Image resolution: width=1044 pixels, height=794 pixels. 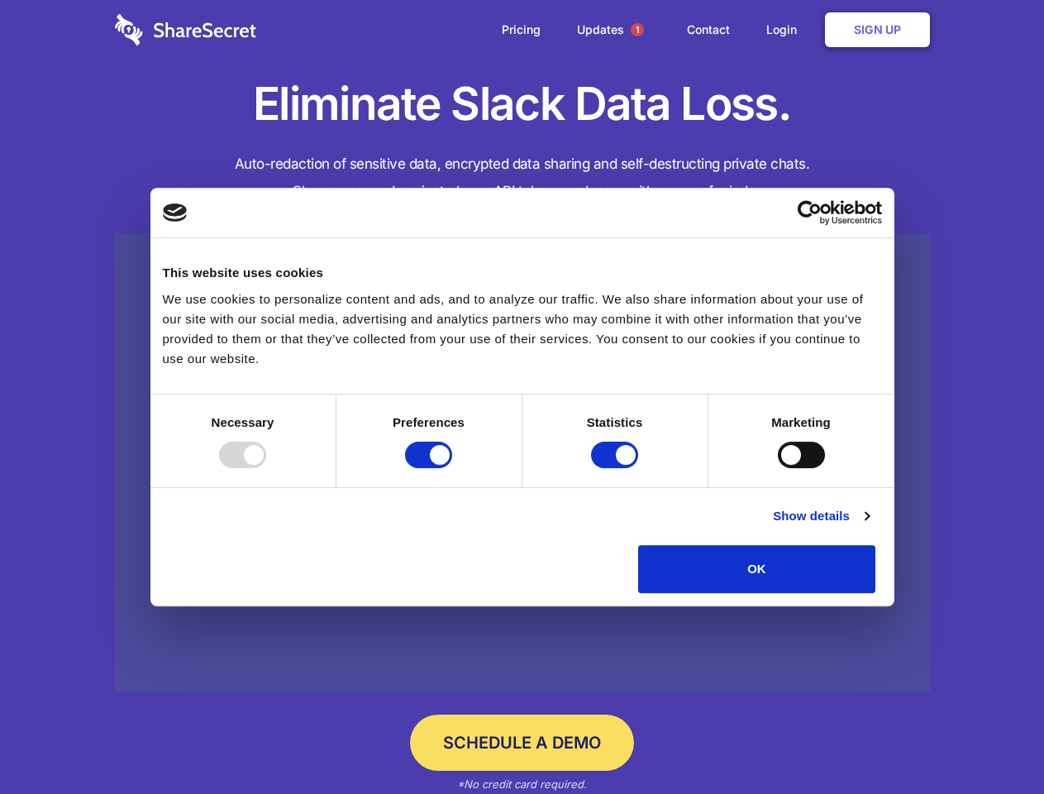 I want to click on a: Contact, so click(x=709, y=30).